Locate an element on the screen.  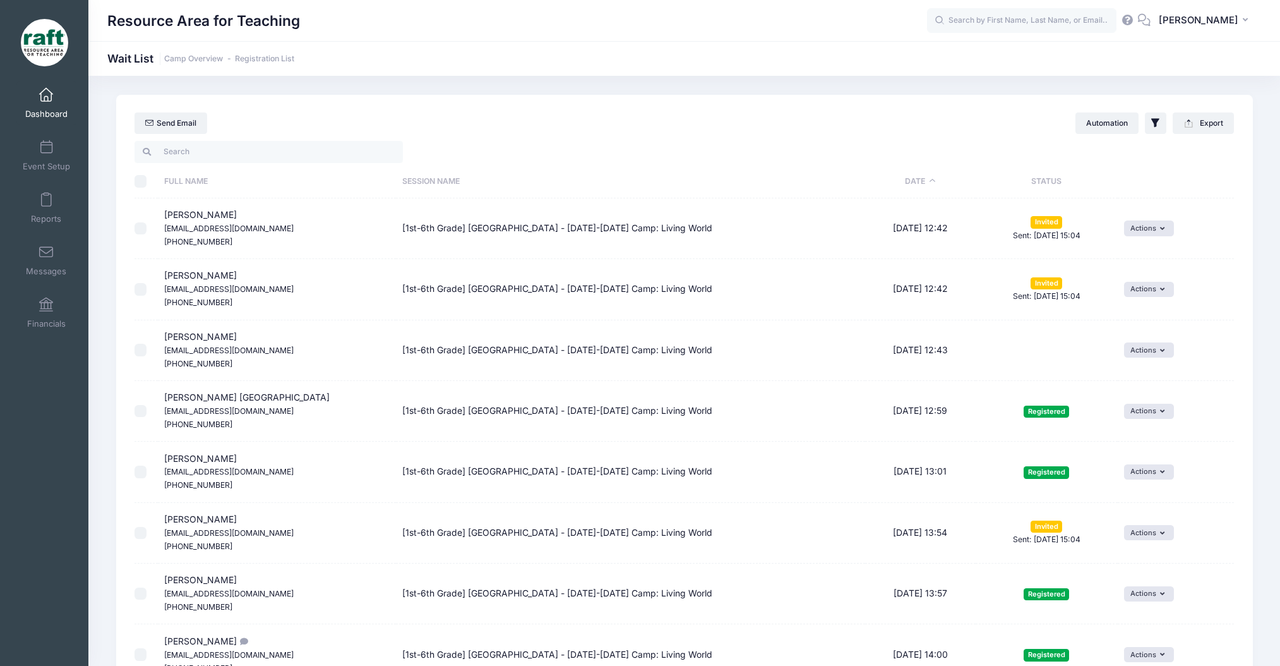
a: Registration List is located at coordinates (265, 59).